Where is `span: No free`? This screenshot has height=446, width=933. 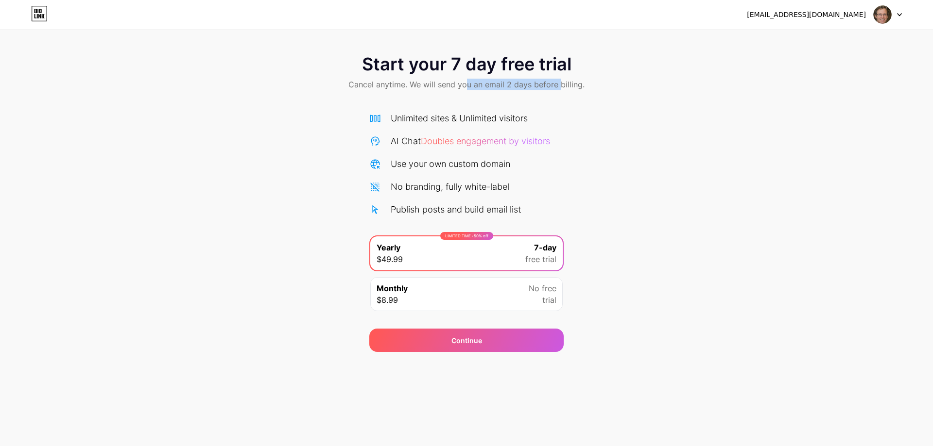
span: No free is located at coordinates (542, 289).